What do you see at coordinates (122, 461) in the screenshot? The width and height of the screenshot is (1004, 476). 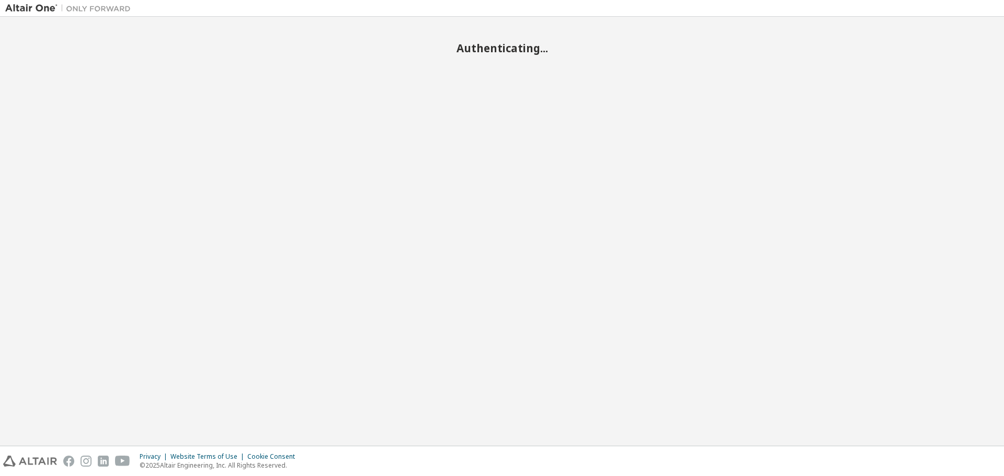 I see `img: youtube.svg` at bounding box center [122, 461].